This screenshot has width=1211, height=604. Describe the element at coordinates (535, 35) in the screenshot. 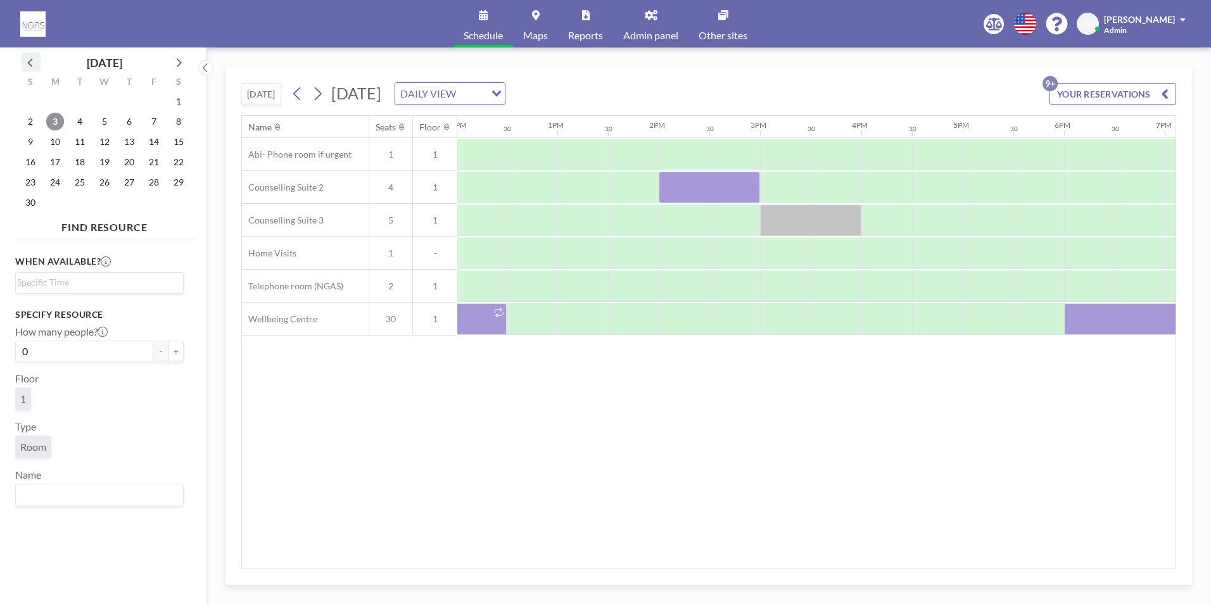

I see `span: Maps` at that location.